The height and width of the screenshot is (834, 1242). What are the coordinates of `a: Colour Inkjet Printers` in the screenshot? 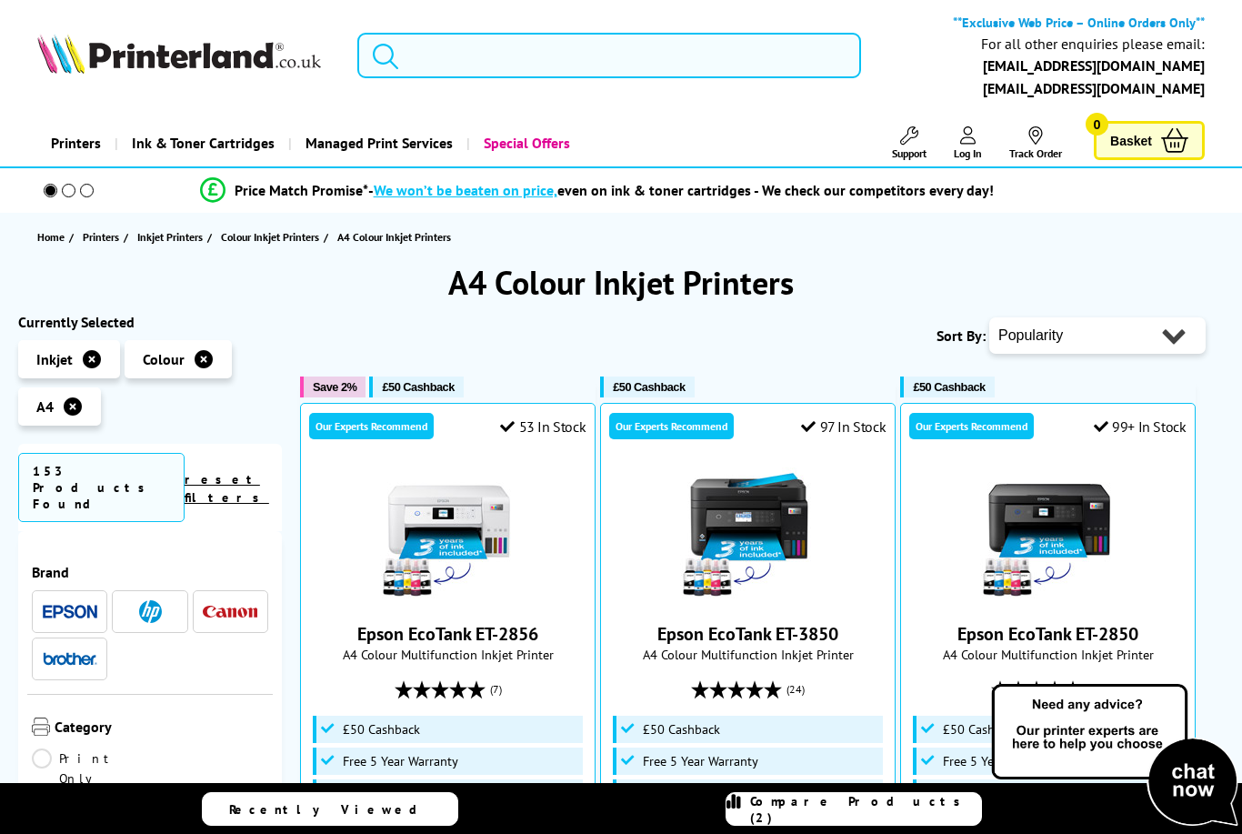 It's located at (272, 236).